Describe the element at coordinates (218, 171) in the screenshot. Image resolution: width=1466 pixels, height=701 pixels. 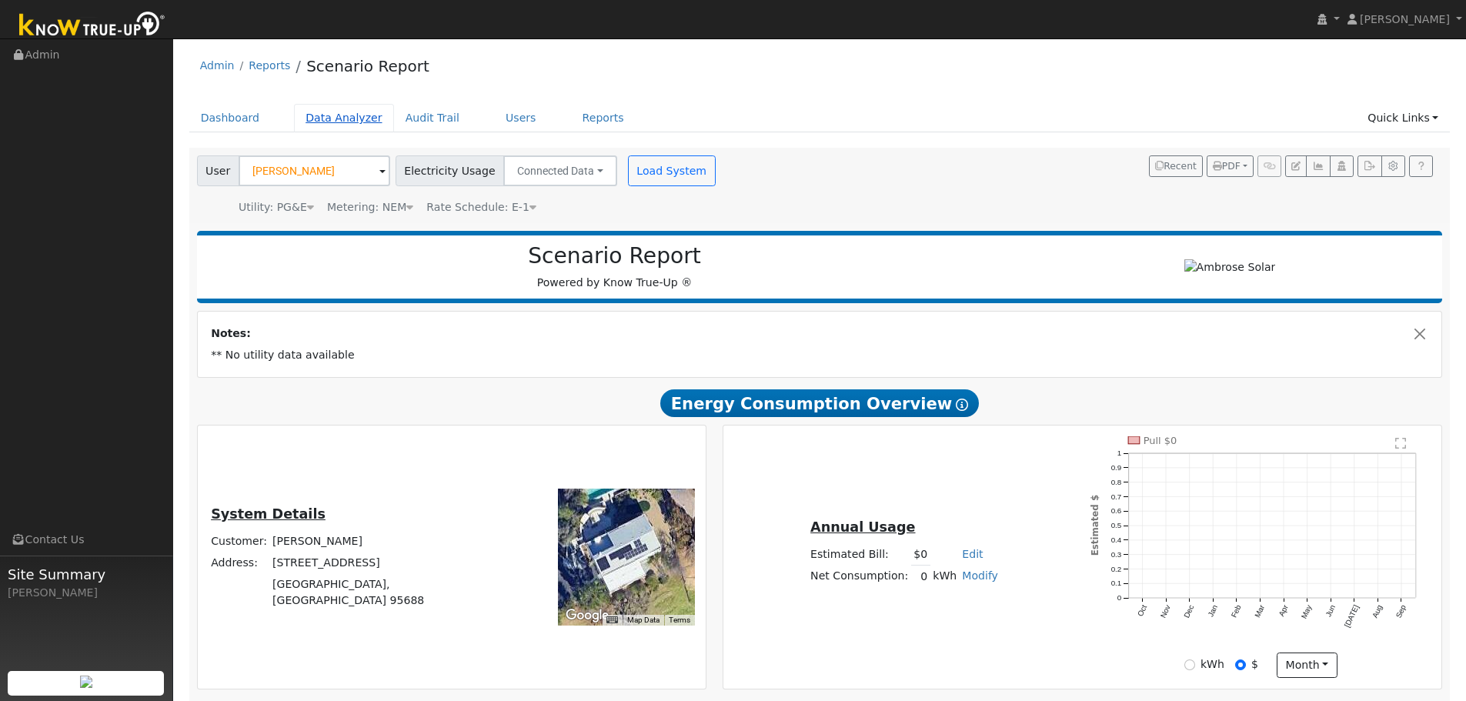
I see `span: User` at that location.